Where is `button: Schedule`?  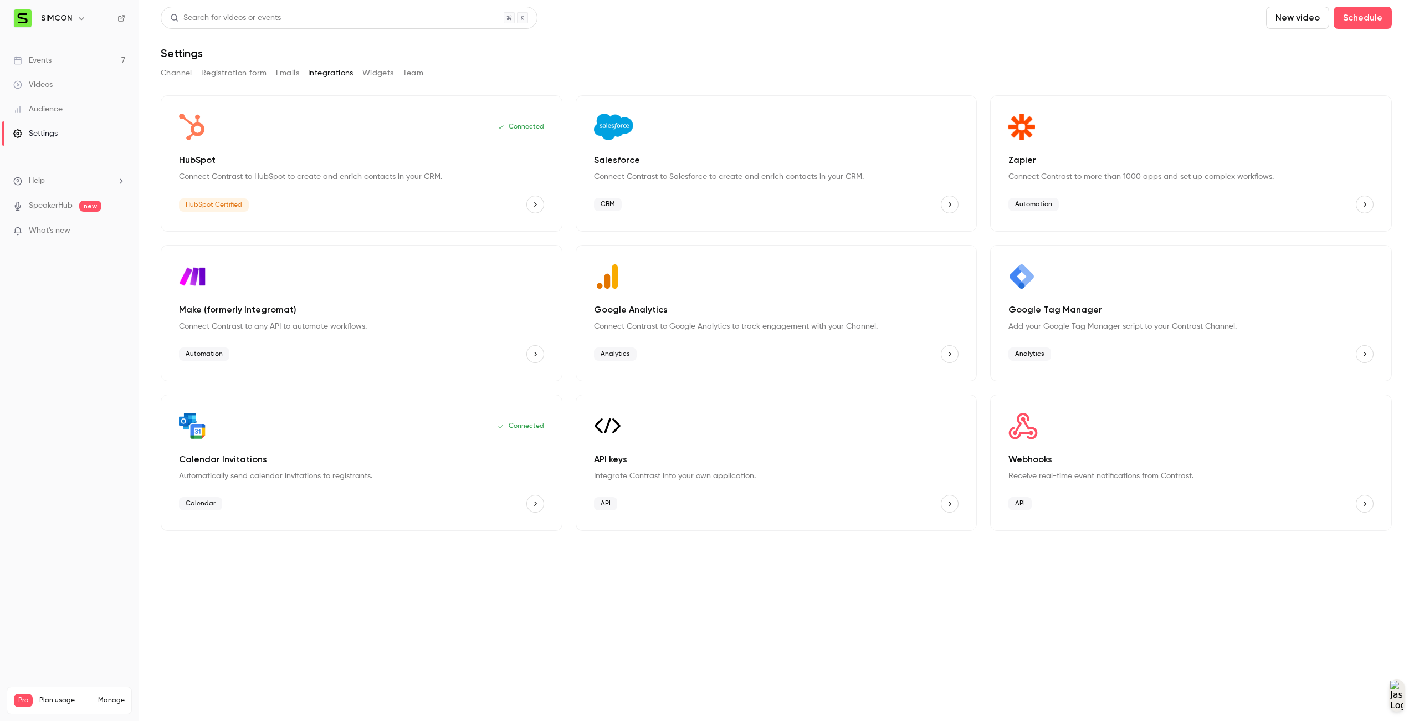
button: Schedule is located at coordinates (1362, 18).